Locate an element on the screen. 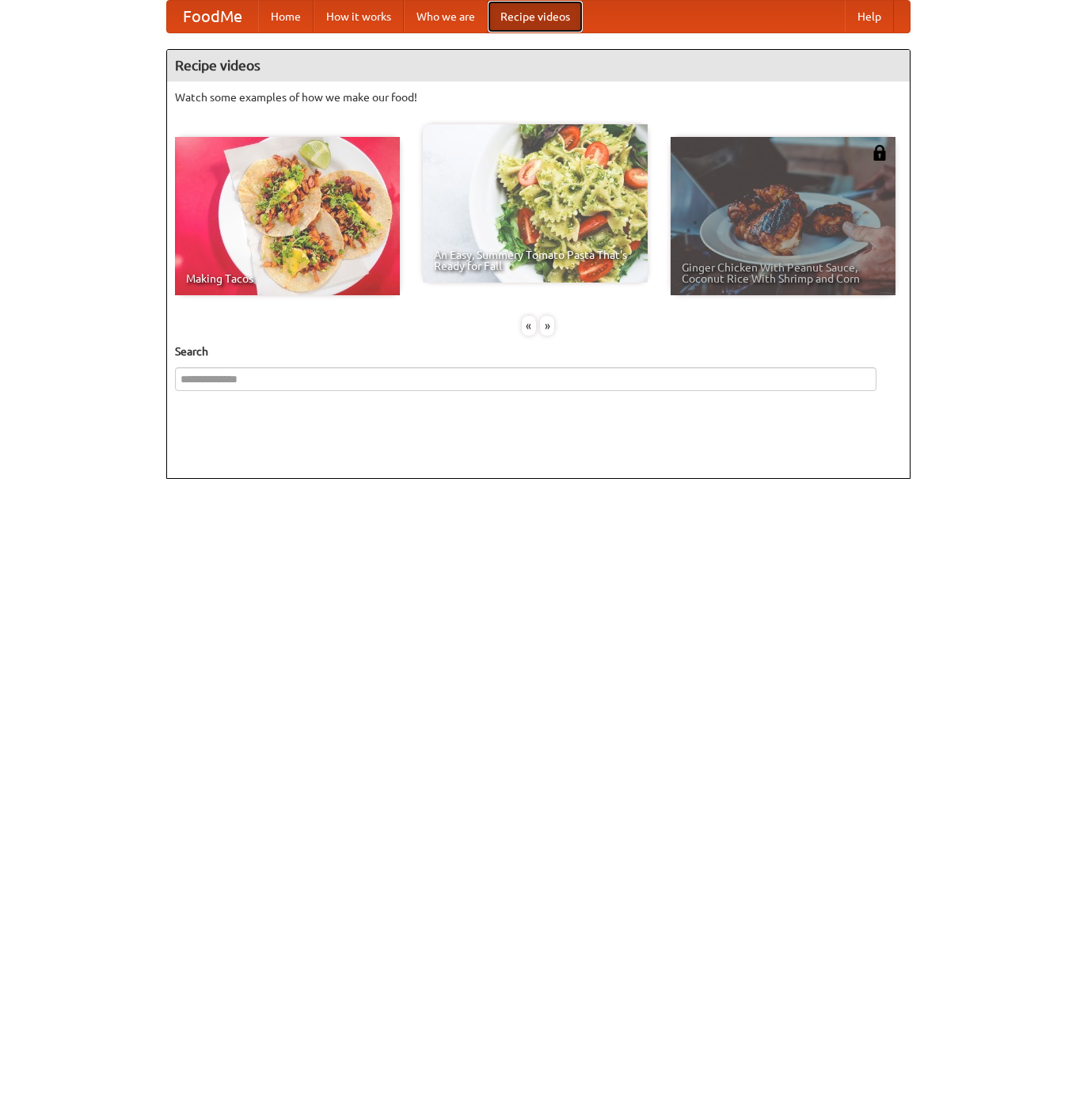 Image resolution: width=1076 pixels, height=1120 pixels. img: 483408.png is located at coordinates (880, 152).